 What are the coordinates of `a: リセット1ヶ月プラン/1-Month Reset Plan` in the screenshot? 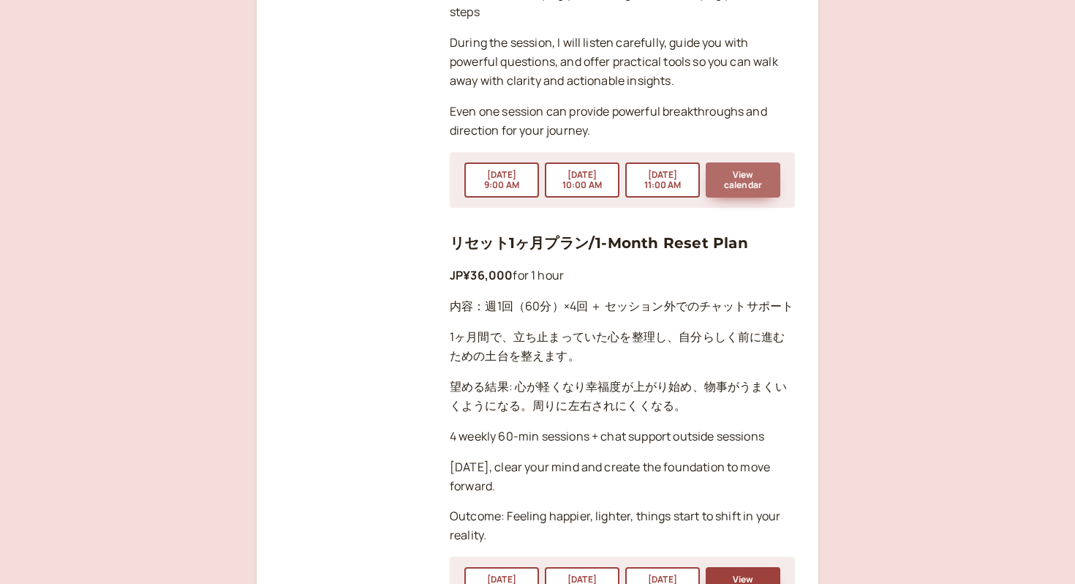 It's located at (599, 243).